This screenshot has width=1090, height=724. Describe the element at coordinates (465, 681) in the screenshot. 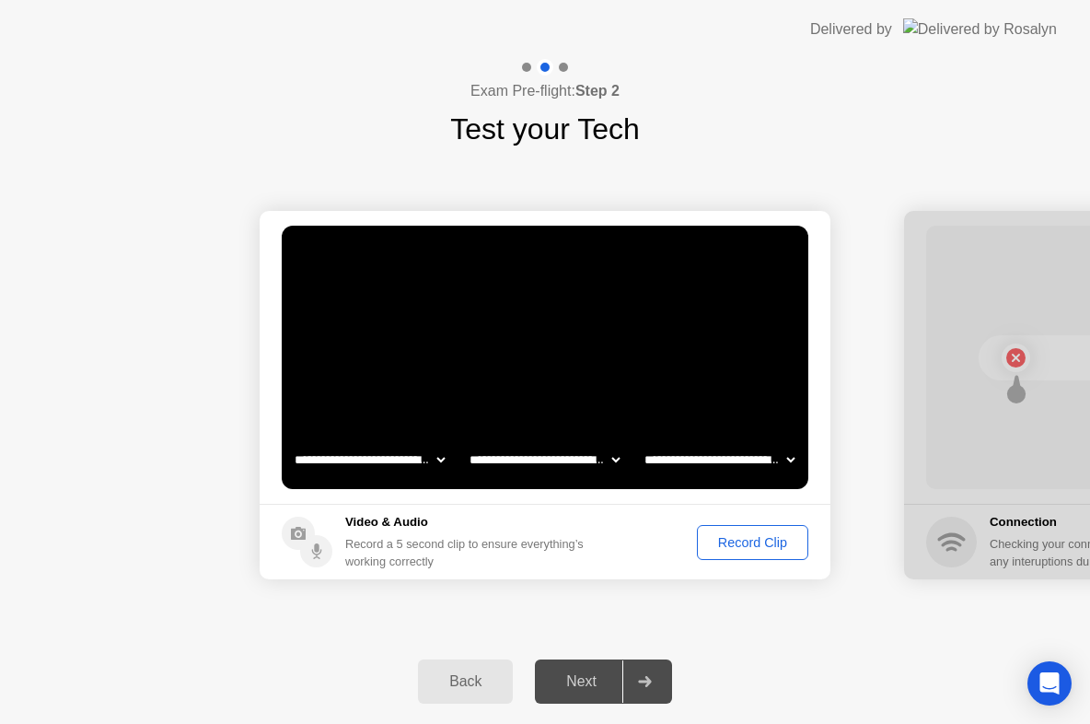

I see `button: Back` at that location.